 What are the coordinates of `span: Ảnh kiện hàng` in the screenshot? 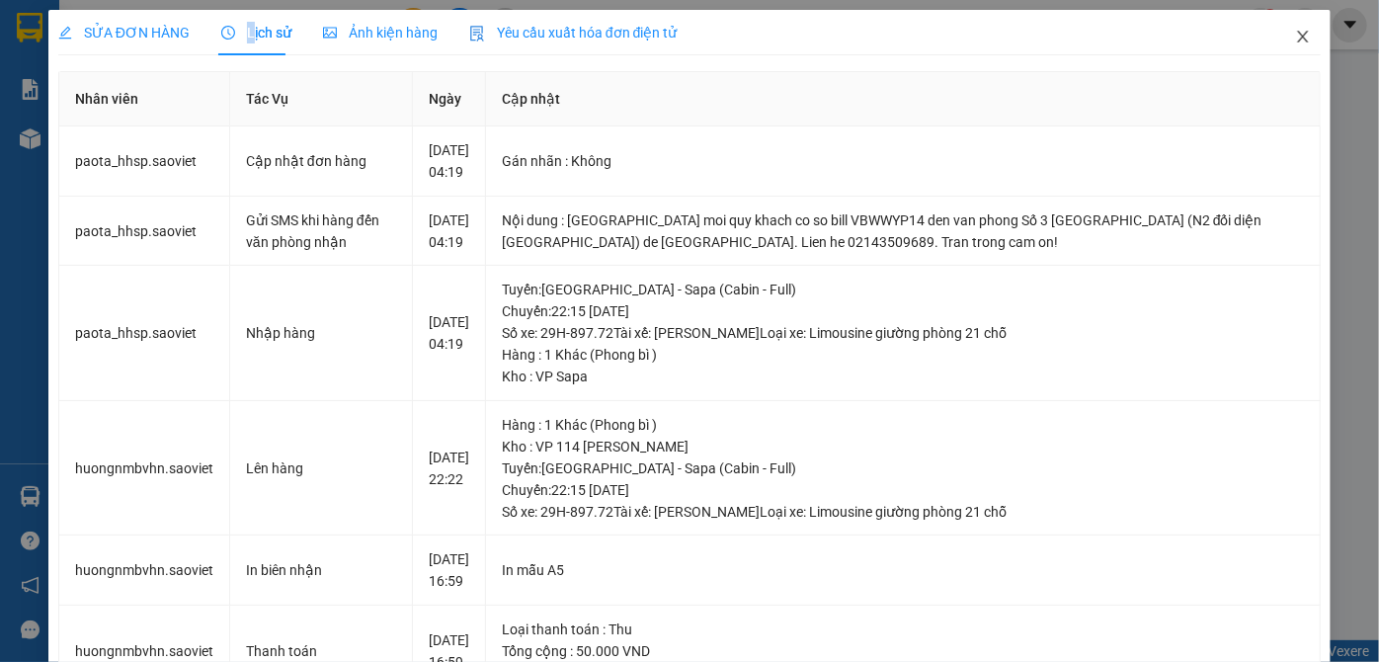 It's located at (380, 33).